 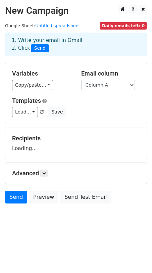 What do you see at coordinates (123, 26) in the screenshot?
I see `a: Daily emails left: 0` at bounding box center [123, 26].